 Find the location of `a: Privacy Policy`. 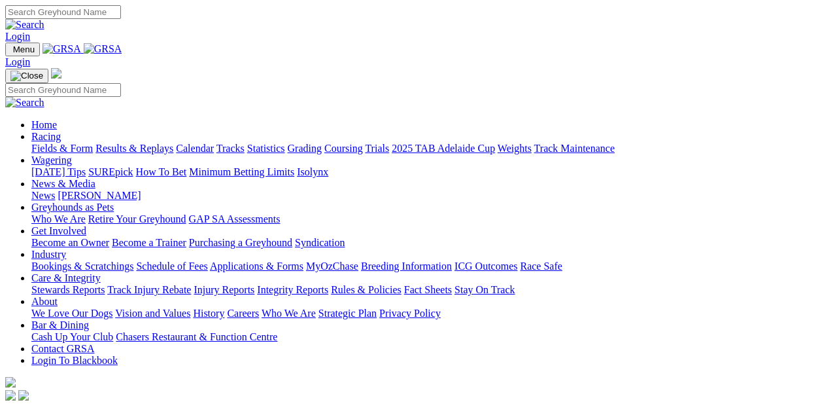

a: Privacy Policy is located at coordinates (410, 313).